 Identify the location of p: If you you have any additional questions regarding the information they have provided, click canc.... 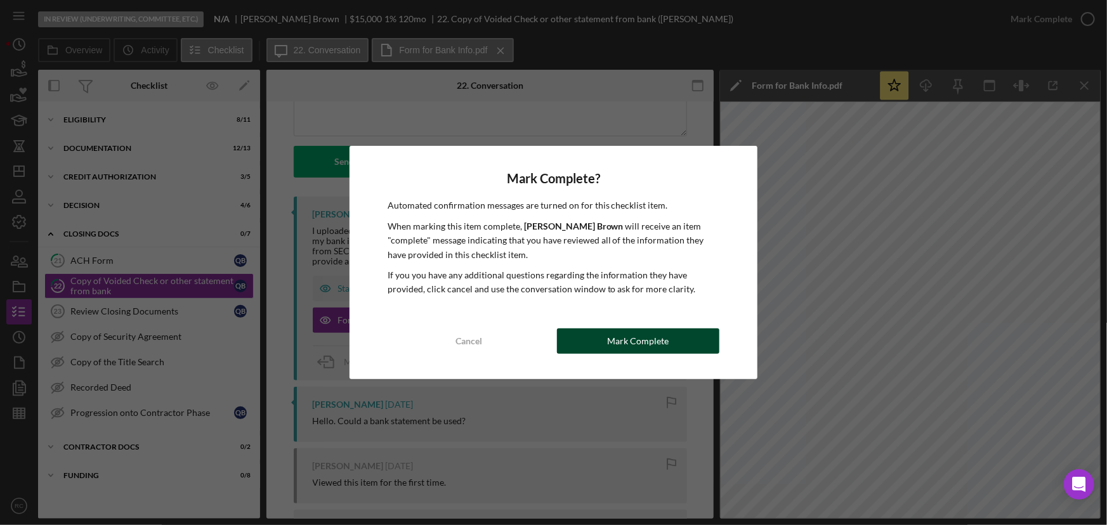
(554, 282).